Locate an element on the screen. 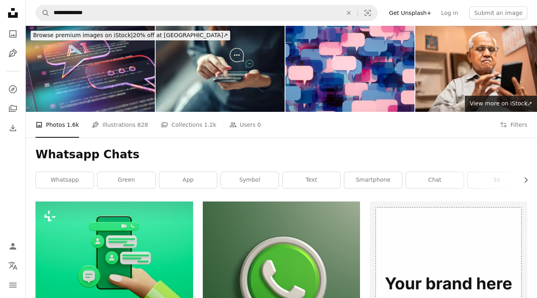 This screenshot has height=298, width=537. a: Explore is located at coordinates (13, 89).